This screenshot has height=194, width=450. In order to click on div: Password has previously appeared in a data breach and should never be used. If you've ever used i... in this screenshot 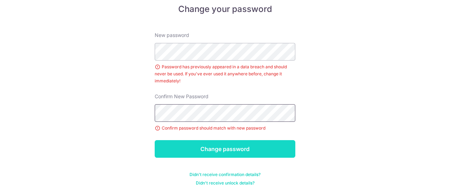, I will do `click(225, 74)`.